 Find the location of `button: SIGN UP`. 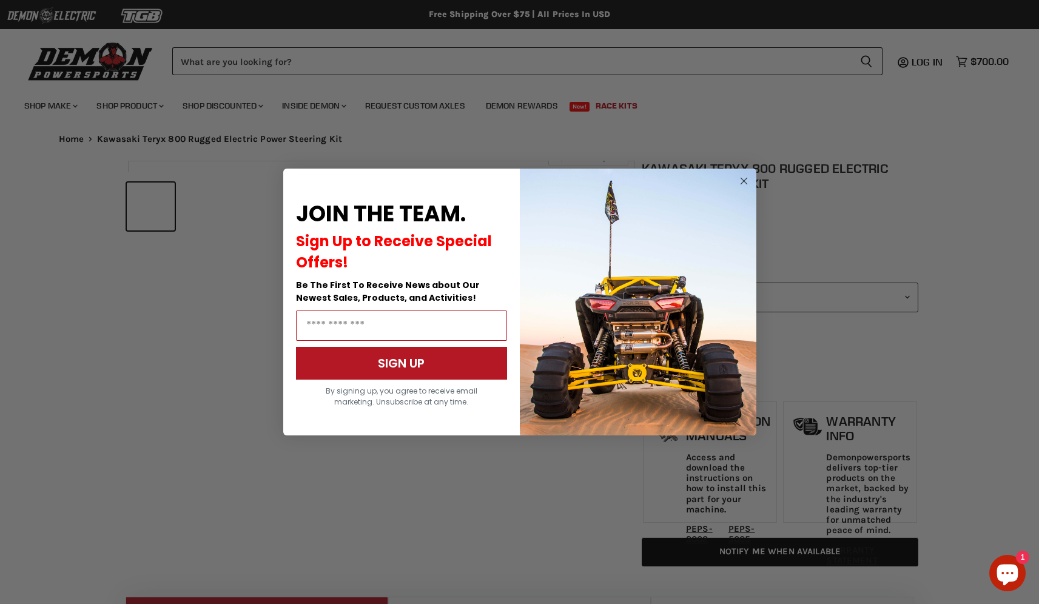

button: SIGN UP is located at coordinates (401, 363).